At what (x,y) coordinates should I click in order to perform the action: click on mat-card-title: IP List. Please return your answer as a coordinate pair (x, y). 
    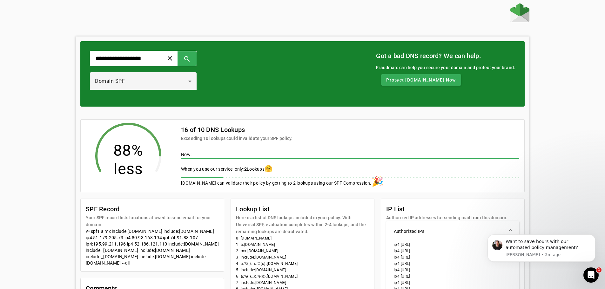
    Looking at the image, I should click on (447, 209).